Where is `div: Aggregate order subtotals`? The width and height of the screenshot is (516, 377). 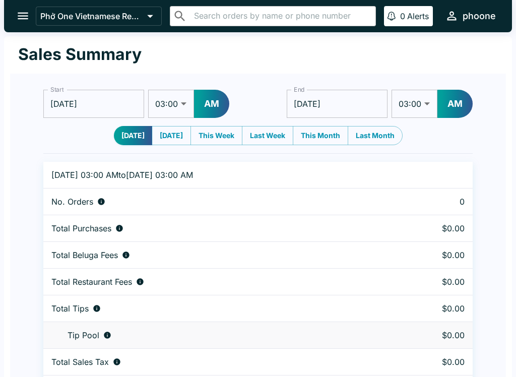
div: Aggregate order subtotals is located at coordinates (216, 228).